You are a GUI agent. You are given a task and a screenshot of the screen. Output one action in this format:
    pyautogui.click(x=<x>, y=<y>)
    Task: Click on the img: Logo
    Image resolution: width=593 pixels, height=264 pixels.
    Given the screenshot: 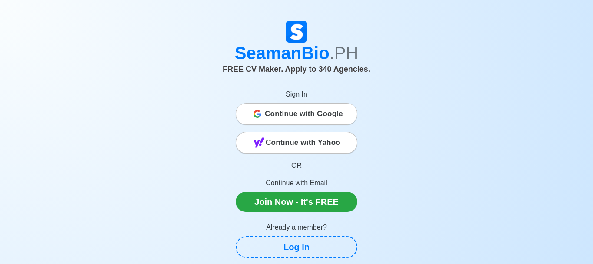 What is the action you would take?
    pyautogui.click(x=297, y=32)
    